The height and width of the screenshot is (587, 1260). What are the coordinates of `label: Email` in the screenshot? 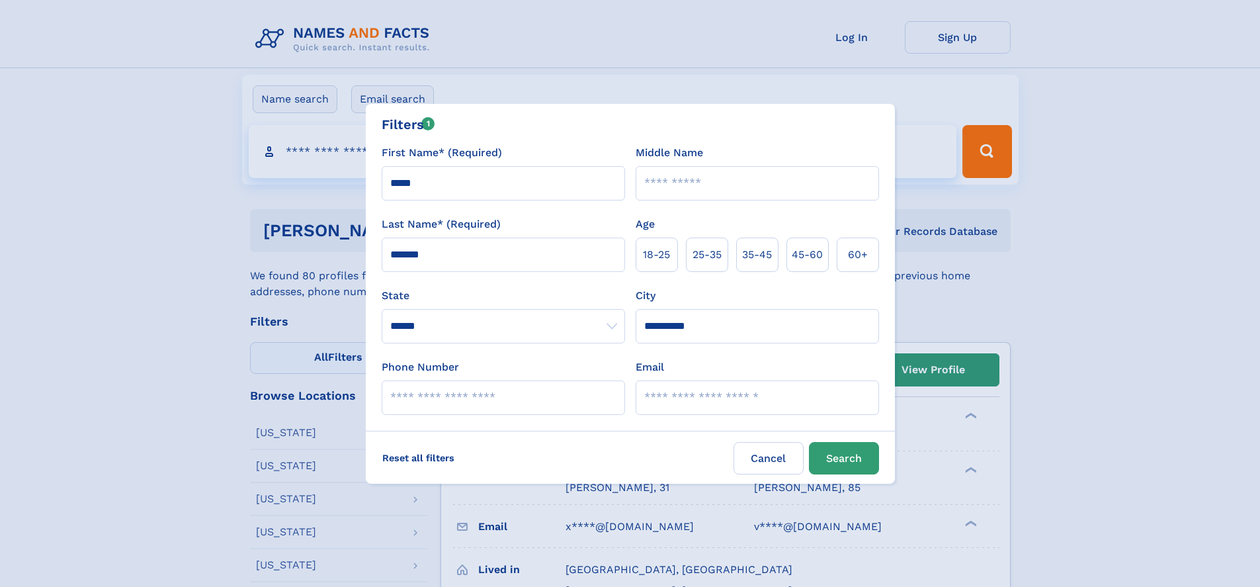 It's located at (650, 367).